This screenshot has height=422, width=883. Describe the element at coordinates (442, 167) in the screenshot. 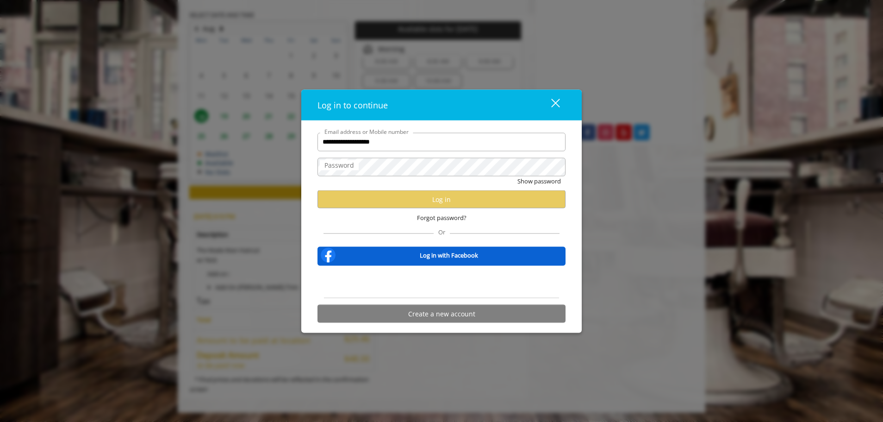

I see `input: Password` at that location.